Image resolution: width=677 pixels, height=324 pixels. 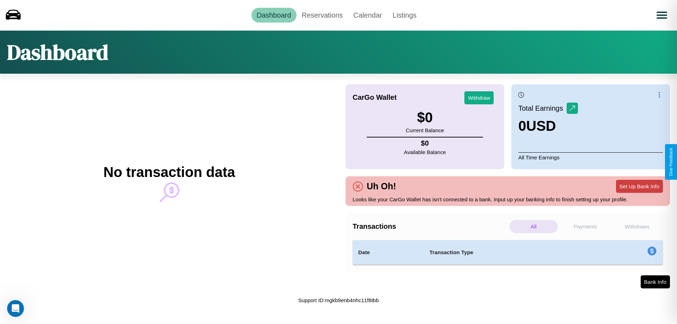 I want to click on p: Looks like your CarGo Wallet has isn't connected to a bank. Input up your banking info to finish ..., so click(x=508, y=199).